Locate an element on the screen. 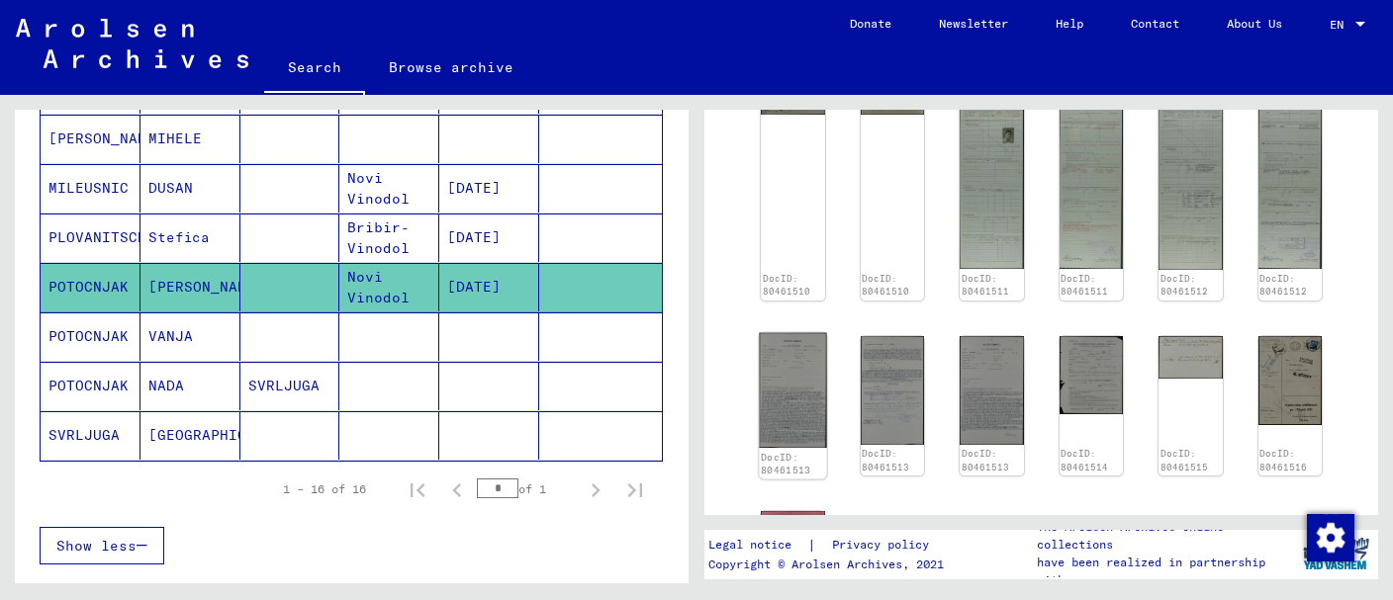 This screenshot has height=600, width=1393. button: Show less is located at coordinates (102, 546).